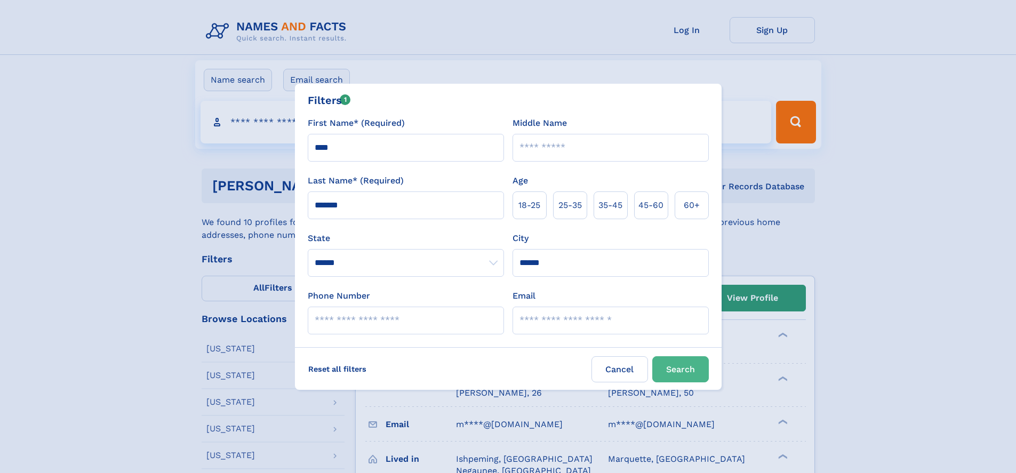  I want to click on label: First Name* (Required), so click(356, 123).